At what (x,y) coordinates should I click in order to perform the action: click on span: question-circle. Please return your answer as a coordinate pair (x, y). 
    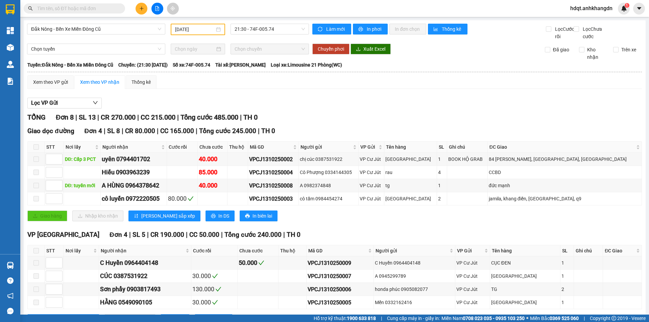
    Looking at the image, I should click on (10, 281).